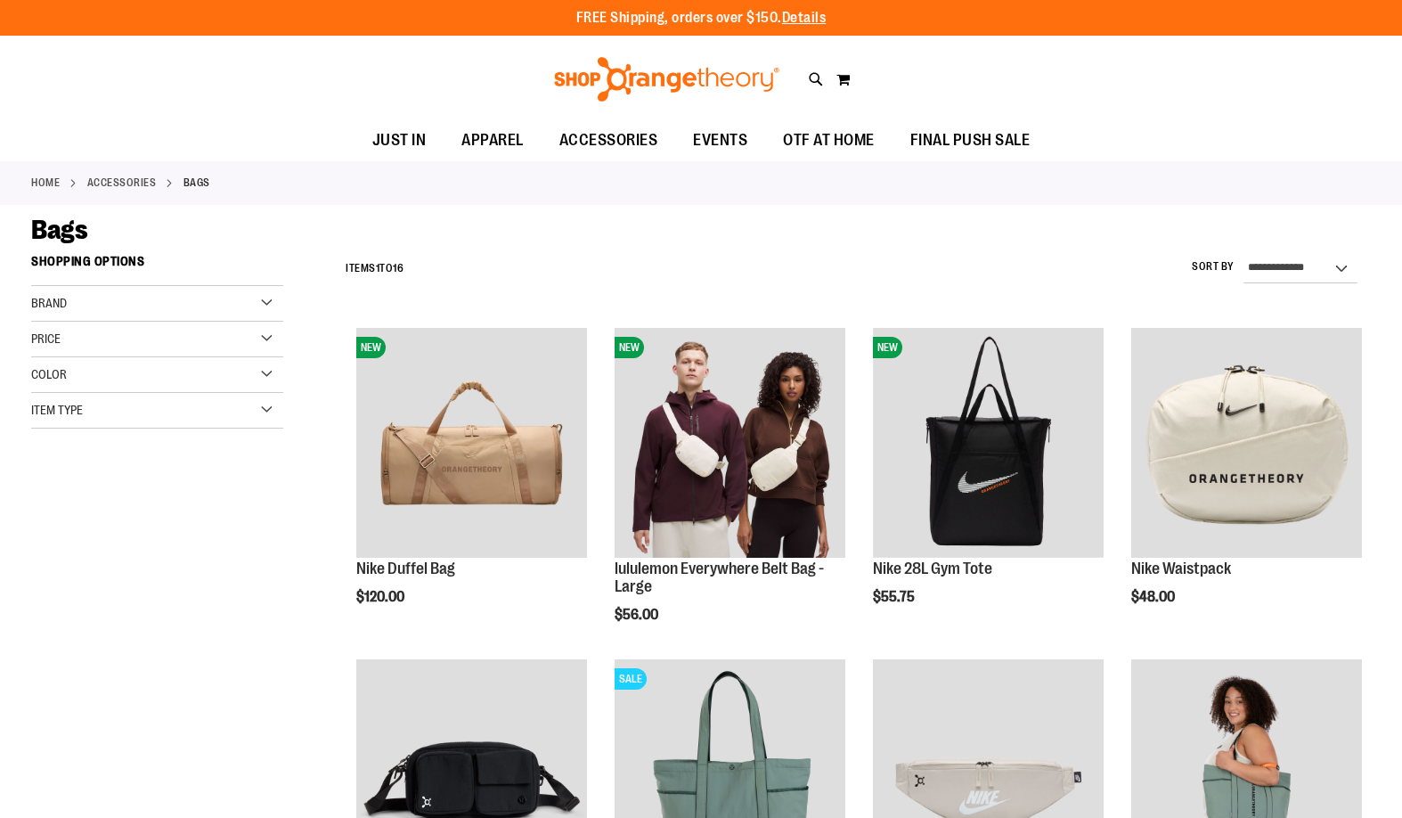 The width and height of the screenshot is (1402, 818). What do you see at coordinates (828, 140) in the screenshot?
I see `span: OTF AT HOME` at bounding box center [828, 140].